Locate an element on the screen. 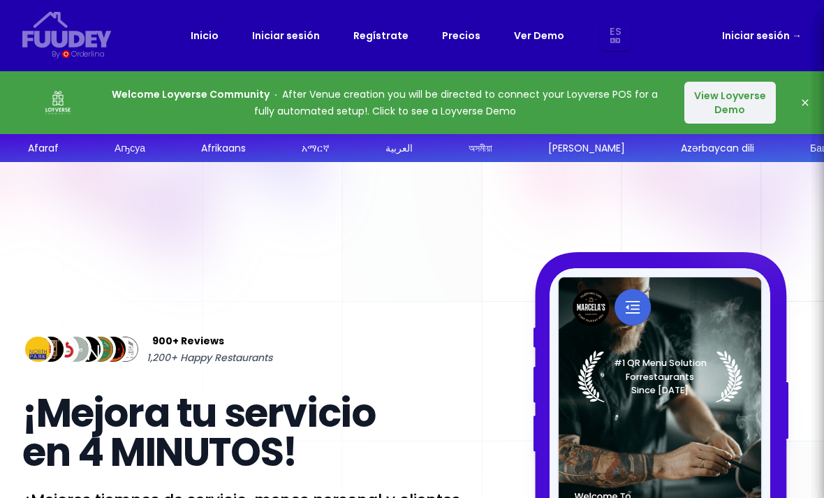  a: Precios is located at coordinates (461, 36).